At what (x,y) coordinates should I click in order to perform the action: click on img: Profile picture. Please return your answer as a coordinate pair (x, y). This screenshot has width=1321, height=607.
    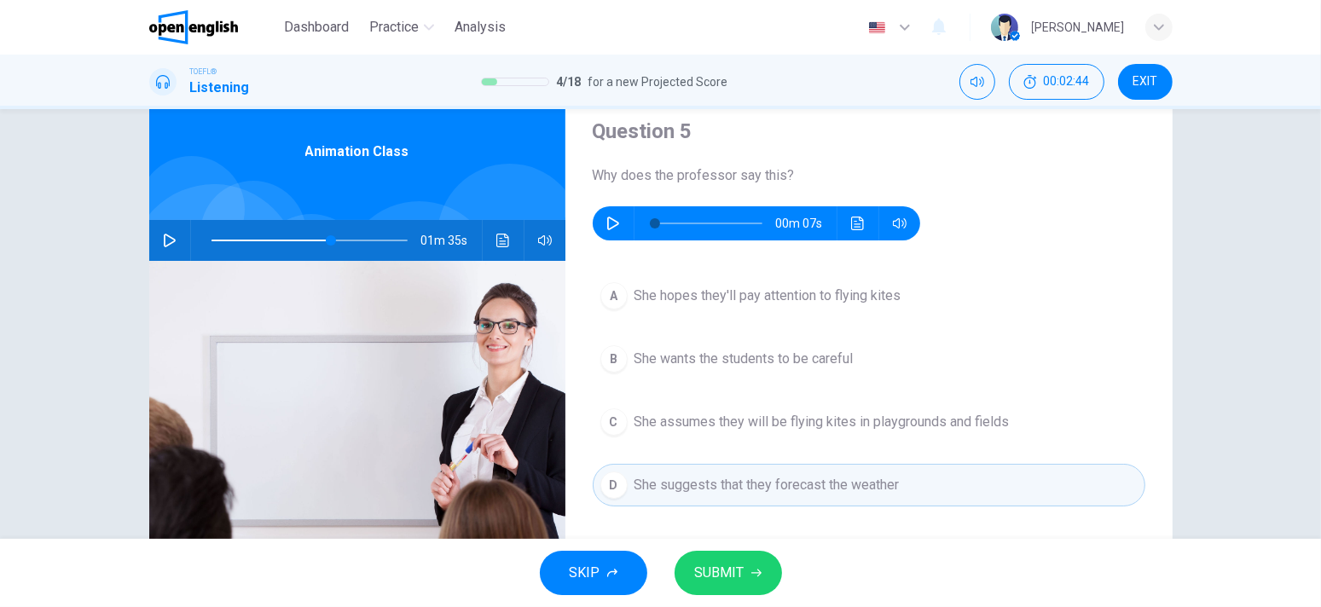
    Looking at the image, I should click on (1005, 27).